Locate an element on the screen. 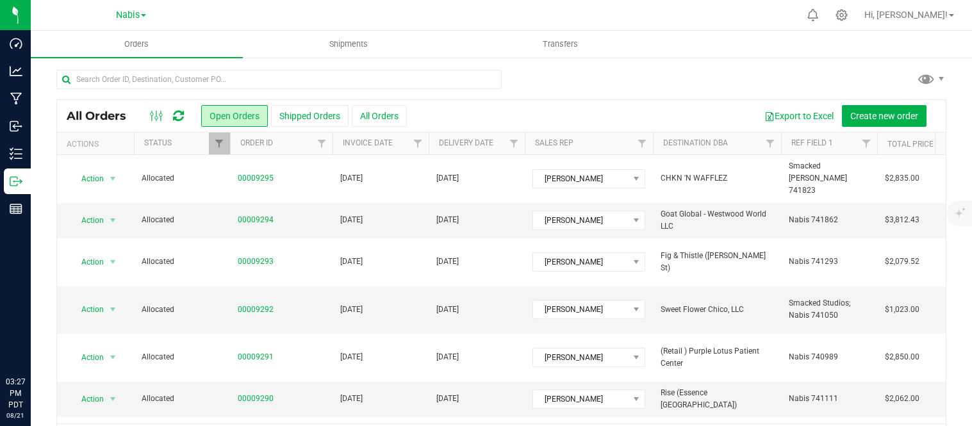  inline-svg: Inbound is located at coordinates (16, 126).